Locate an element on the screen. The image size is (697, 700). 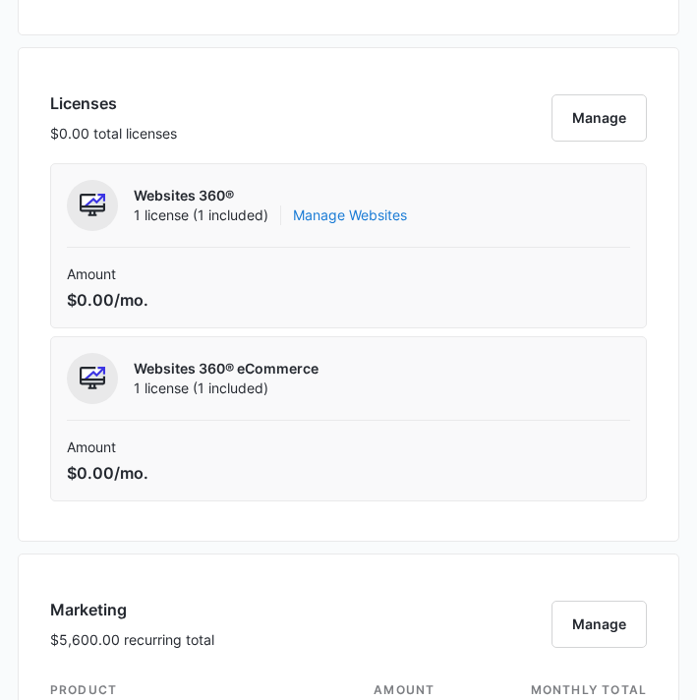
h3: Licenses is located at coordinates (113, 103).